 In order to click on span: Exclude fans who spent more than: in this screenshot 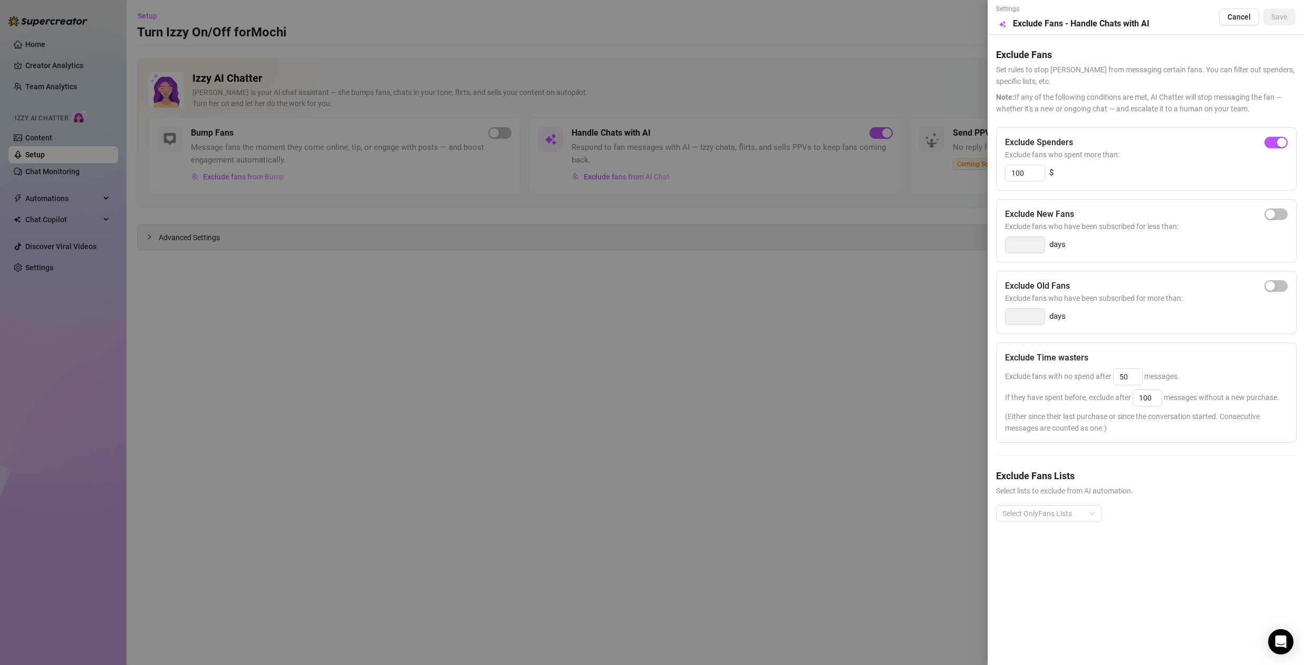, I will do `click(1147, 155)`.